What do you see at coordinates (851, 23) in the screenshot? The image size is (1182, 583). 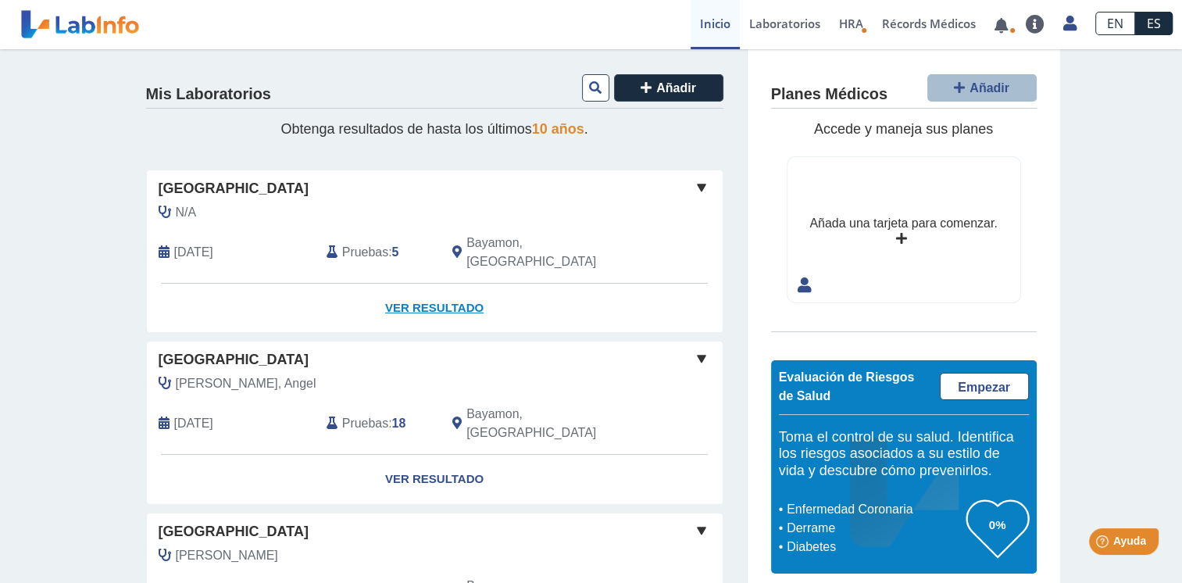 I see `span: HRA` at bounding box center [851, 23].